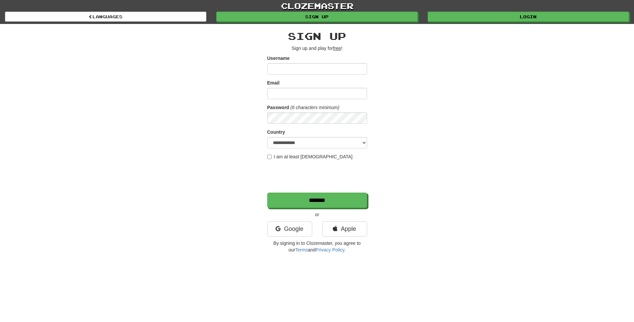 This screenshot has height=322, width=634. I want to click on a: Sign up, so click(317, 17).